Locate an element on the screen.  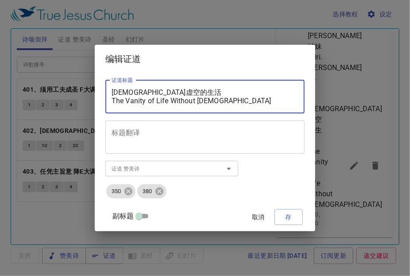
span: 350 is located at coordinates (116, 191).